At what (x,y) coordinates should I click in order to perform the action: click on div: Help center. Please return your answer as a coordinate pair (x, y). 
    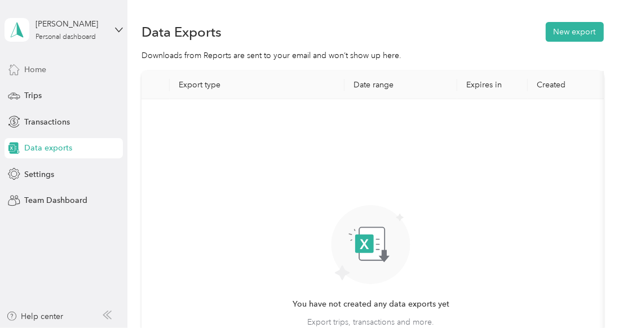
    Looking at the image, I should click on (35, 316).